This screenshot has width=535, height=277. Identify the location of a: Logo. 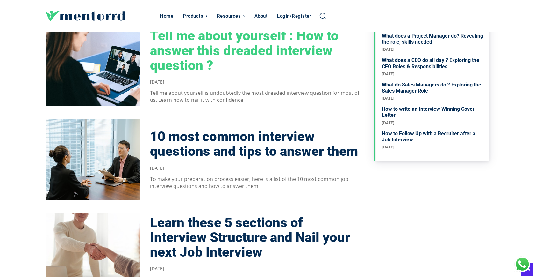
(101, 16).